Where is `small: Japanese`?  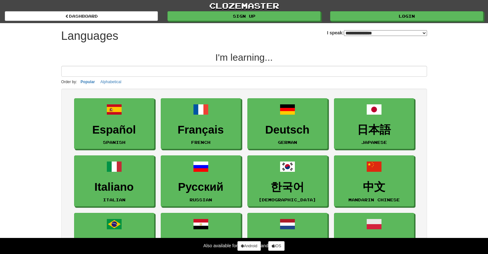 small: Japanese is located at coordinates (374, 142).